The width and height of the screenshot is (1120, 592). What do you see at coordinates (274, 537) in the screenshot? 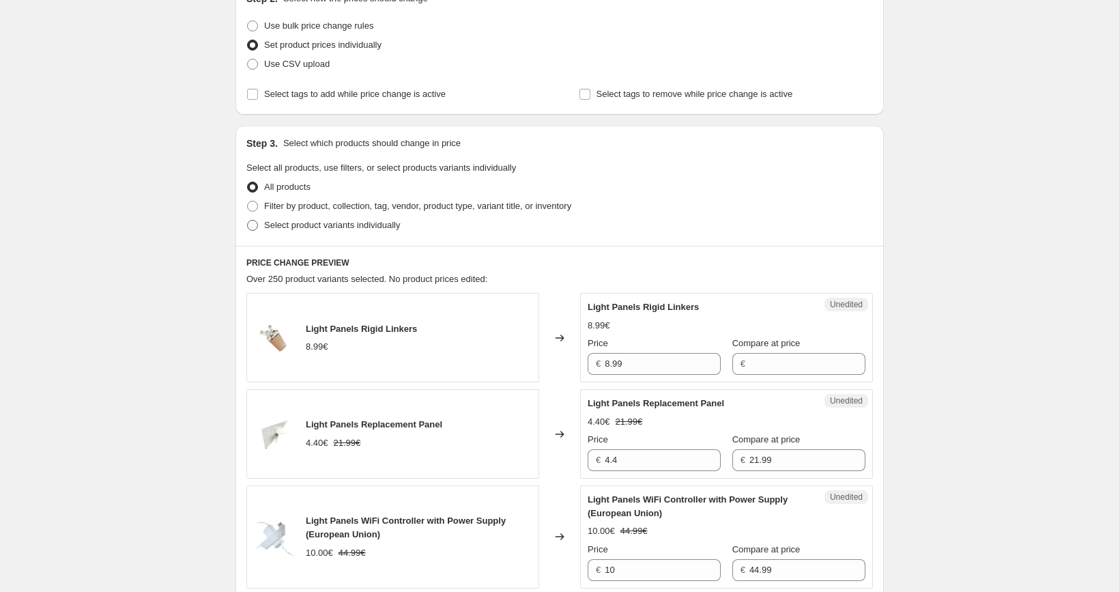
I see `img: POWER_80x.jpg` at bounding box center [274, 537].